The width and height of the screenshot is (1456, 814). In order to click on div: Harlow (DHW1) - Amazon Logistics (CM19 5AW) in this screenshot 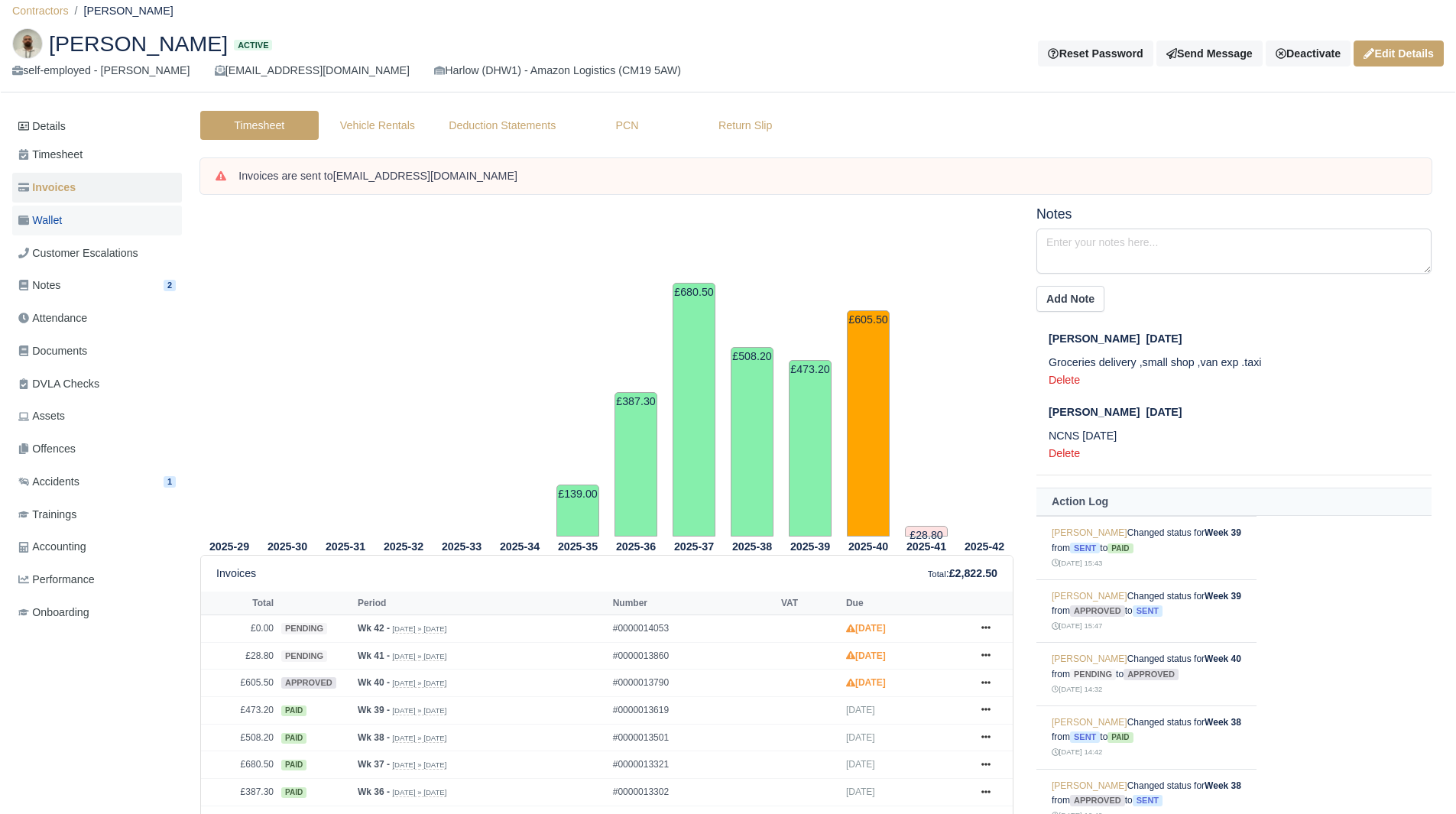, I will do `click(557, 71)`.